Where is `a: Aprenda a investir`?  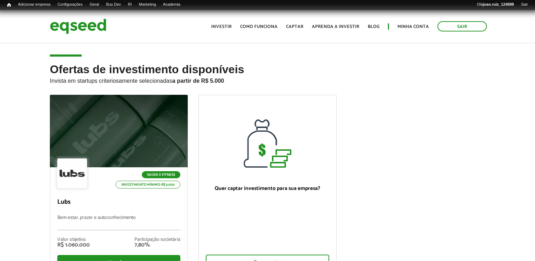 a: Aprenda a investir is located at coordinates (336, 27).